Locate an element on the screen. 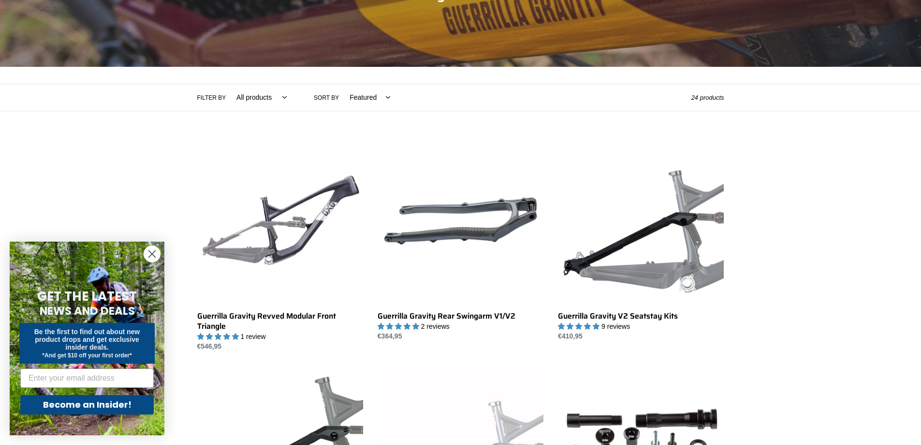 The width and height of the screenshot is (921, 445). input: Enter your email address is located at coordinates (87, 378).